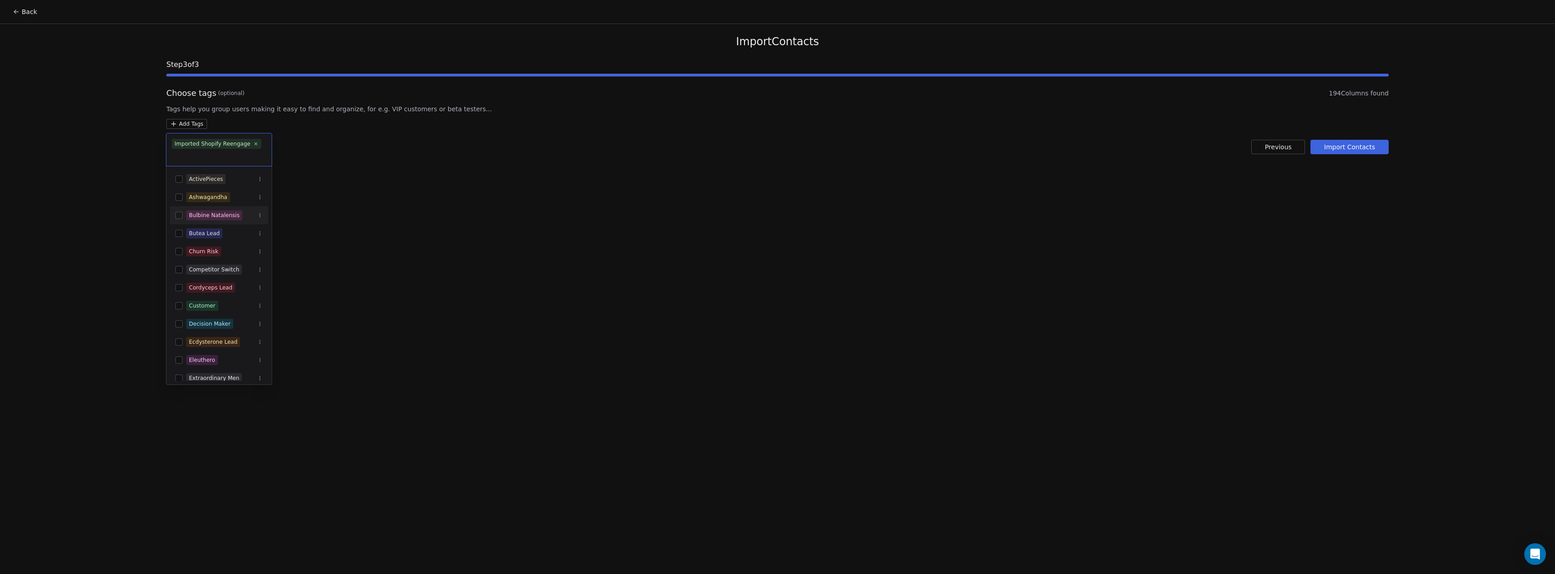 Image resolution: width=1555 pixels, height=574 pixels. I want to click on div: Eleuthero, so click(202, 360).